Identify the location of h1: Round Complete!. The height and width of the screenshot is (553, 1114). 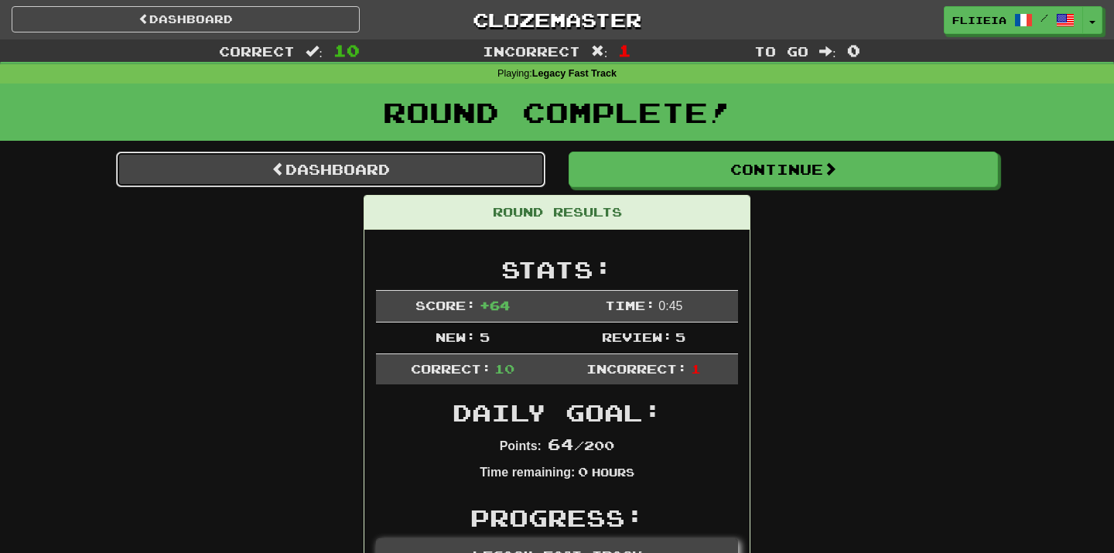
(557, 112).